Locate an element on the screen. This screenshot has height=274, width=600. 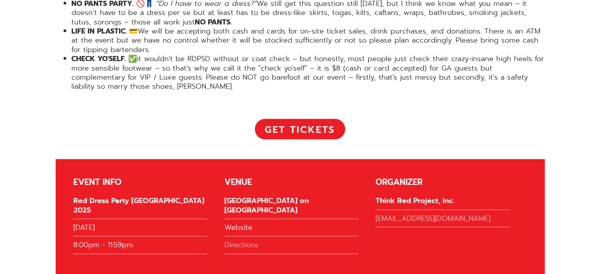
a: Get Tickets is located at coordinates (300, 129).